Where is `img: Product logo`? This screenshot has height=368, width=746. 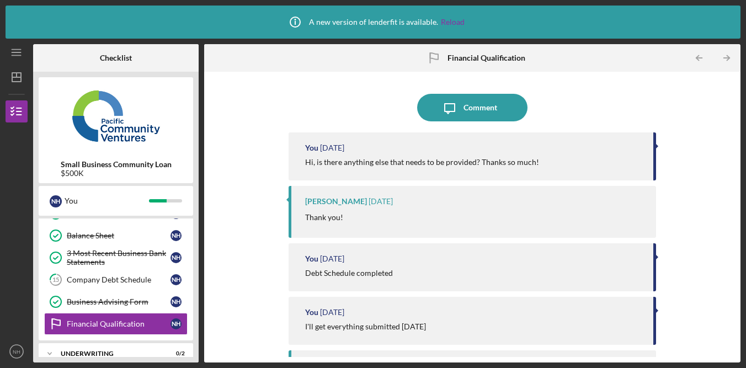 img: Product logo is located at coordinates (116, 116).